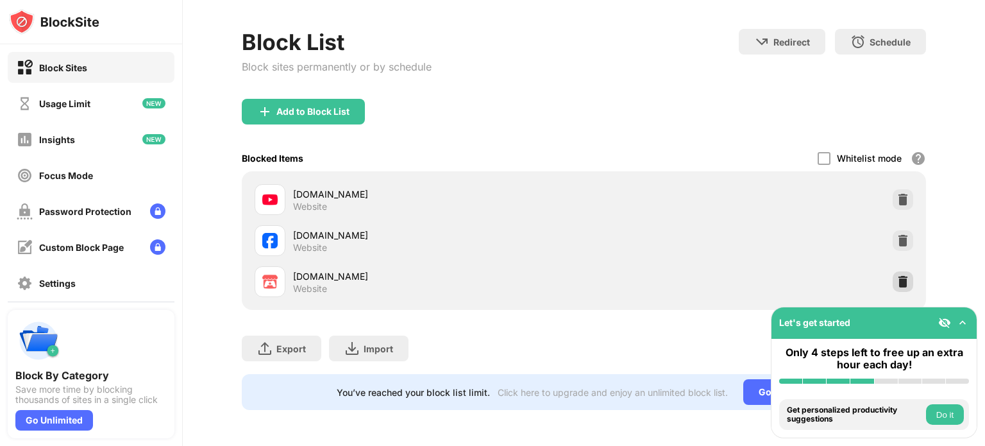  What do you see at coordinates (24, 211) in the screenshot?
I see `img: password-protection-off.svg` at bounding box center [24, 211].